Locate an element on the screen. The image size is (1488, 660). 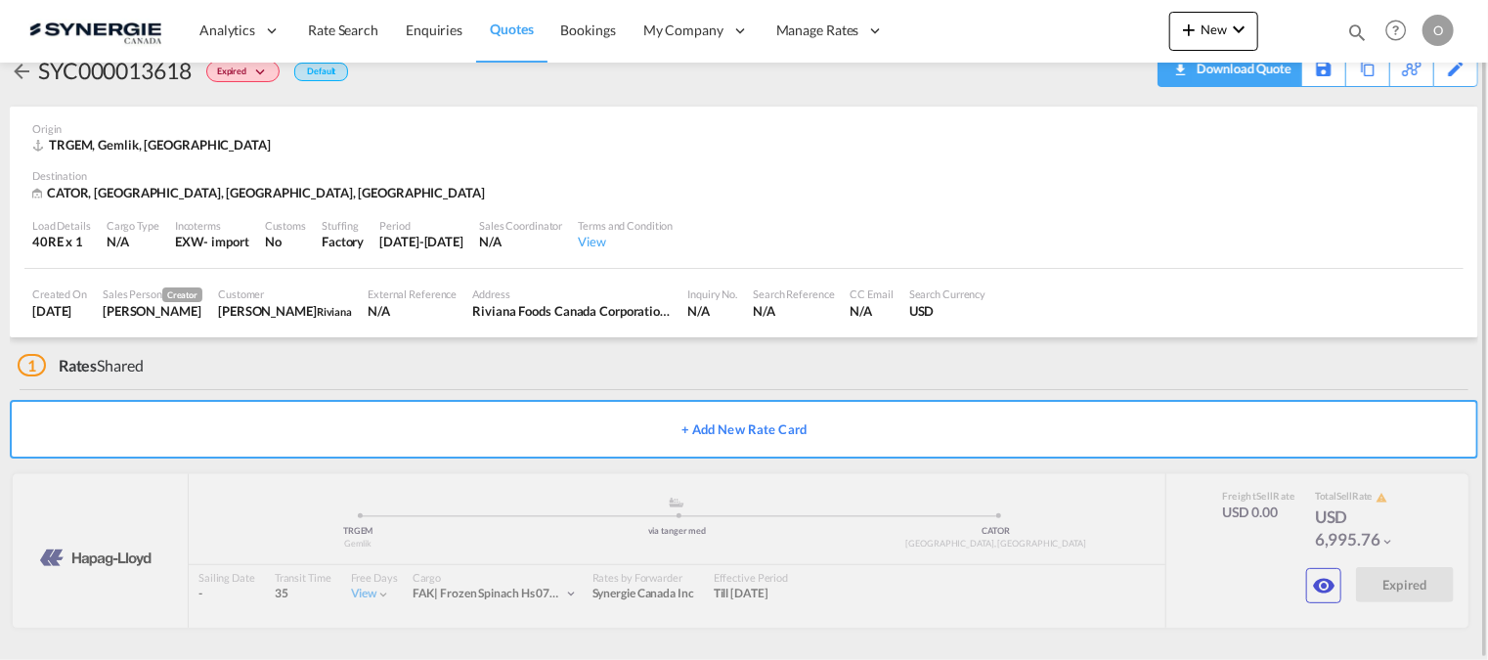
span: Help is located at coordinates (1396, 30).